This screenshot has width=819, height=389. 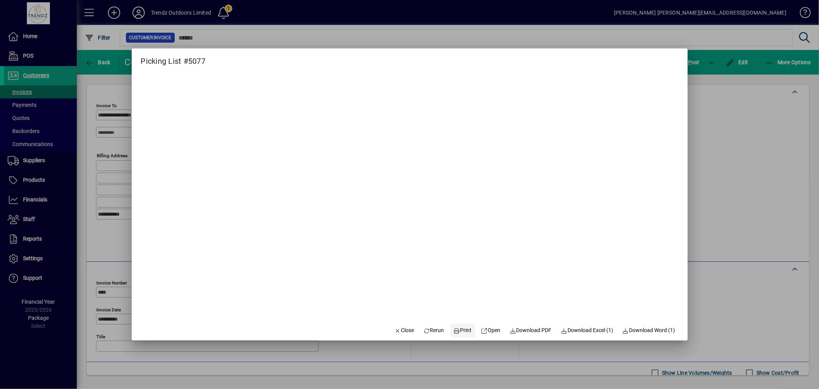 I want to click on button: Download Word (1), so click(x=649, y=330).